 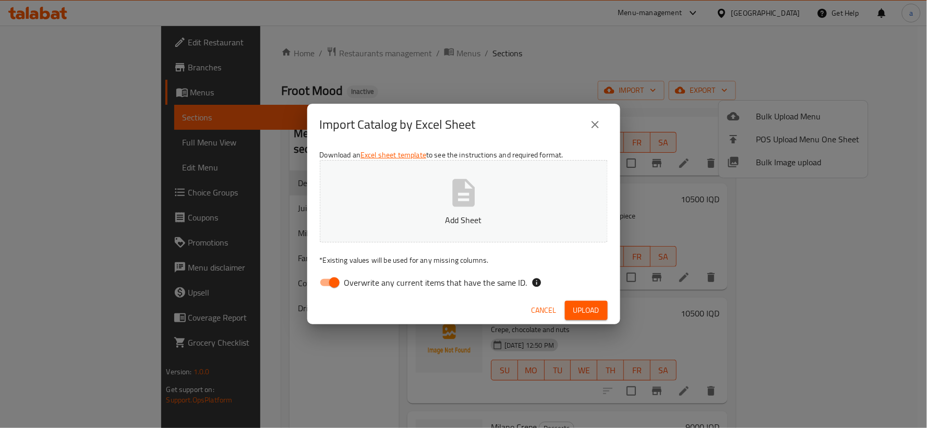 I want to click on a: Excel sheet template, so click(x=393, y=155).